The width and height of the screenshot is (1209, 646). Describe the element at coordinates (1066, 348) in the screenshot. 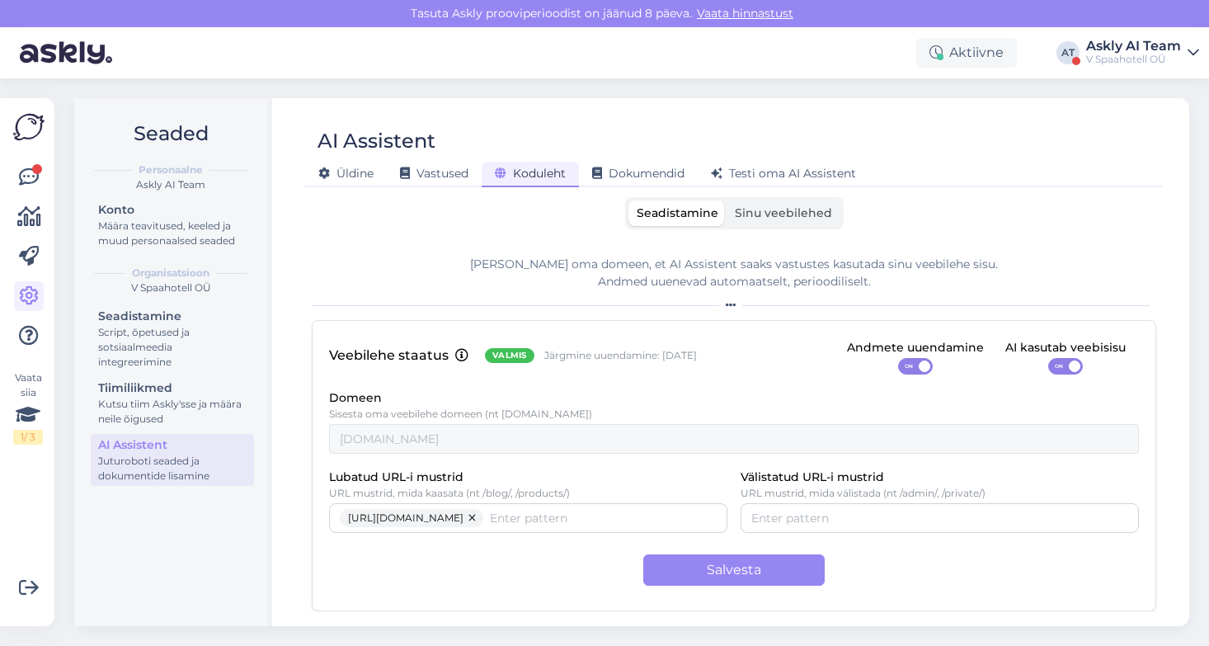

I see `div: AI kasutab veebisisu` at that location.